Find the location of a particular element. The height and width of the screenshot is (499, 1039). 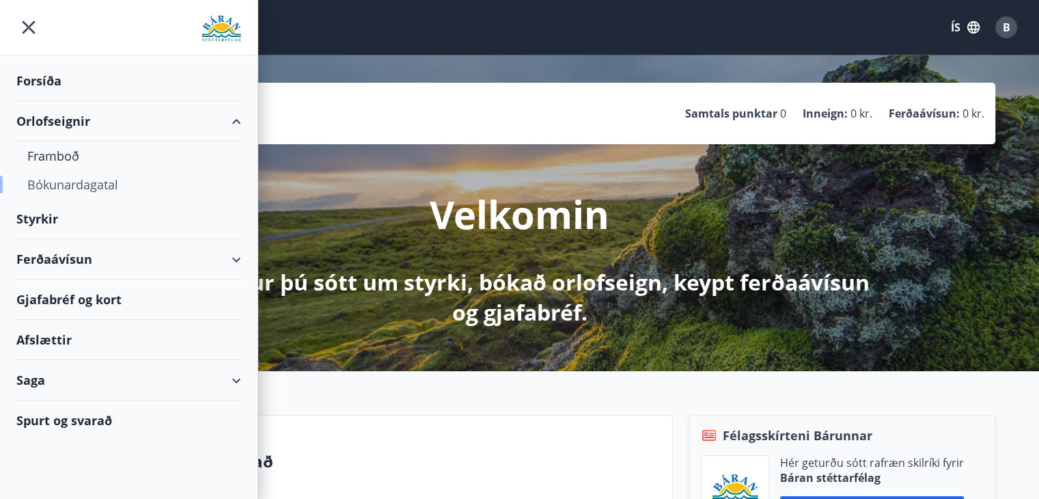

button: B is located at coordinates (1006, 27).